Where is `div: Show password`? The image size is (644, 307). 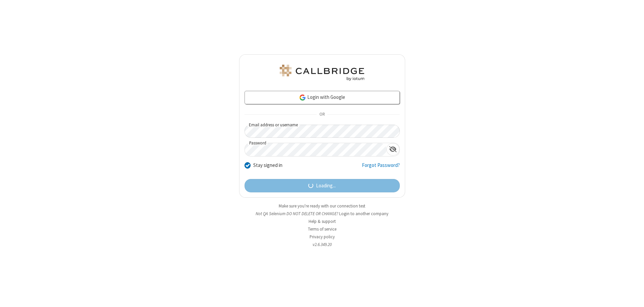 div: Show password is located at coordinates (393, 149).